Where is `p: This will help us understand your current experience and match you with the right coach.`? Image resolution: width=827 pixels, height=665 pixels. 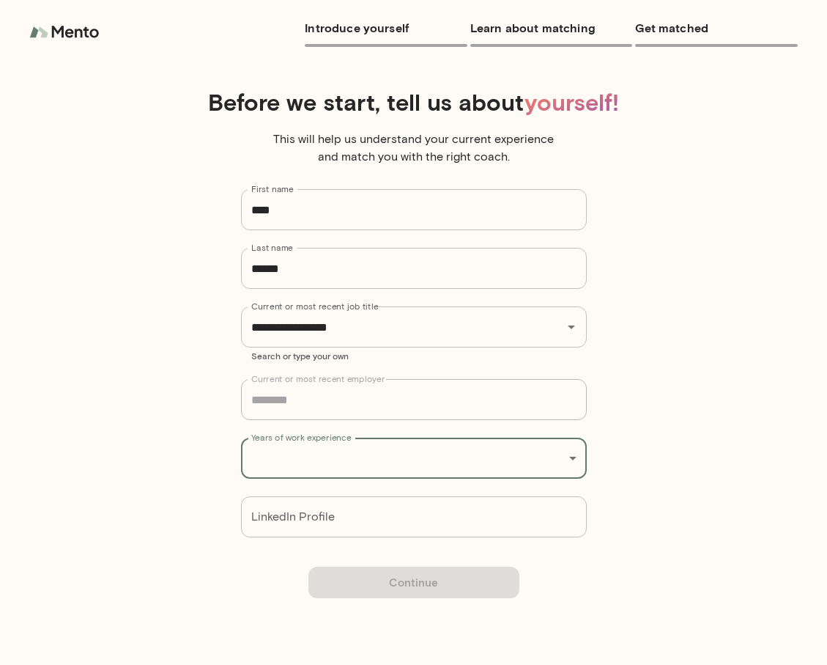 p: This will help us understand your current experience and match you with the right coach. is located at coordinates (414, 148).